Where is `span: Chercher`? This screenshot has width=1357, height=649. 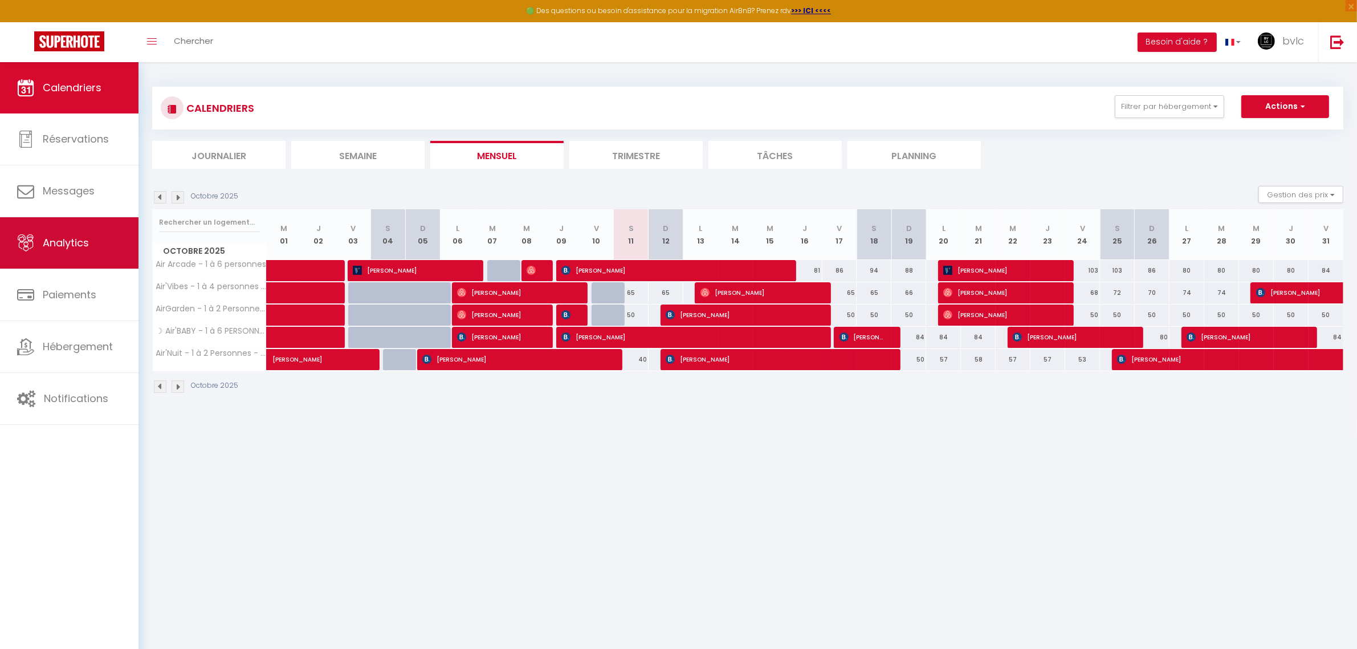 span: Chercher is located at coordinates (193, 40).